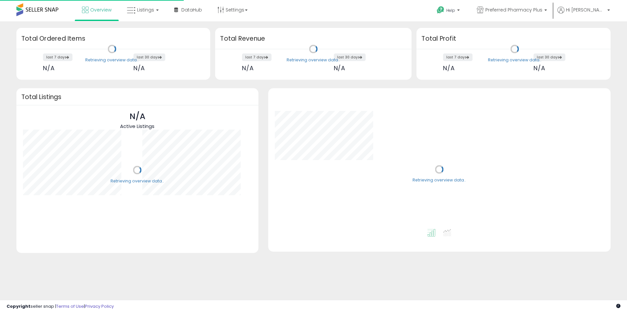  What do you see at coordinates (192, 10) in the screenshot?
I see `span: DataHub` at bounding box center [192, 10].